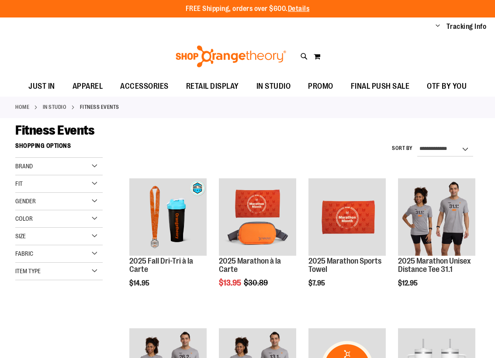  What do you see at coordinates (59, 184) in the screenshot?
I see `div: Fit` at bounding box center [59, 184].